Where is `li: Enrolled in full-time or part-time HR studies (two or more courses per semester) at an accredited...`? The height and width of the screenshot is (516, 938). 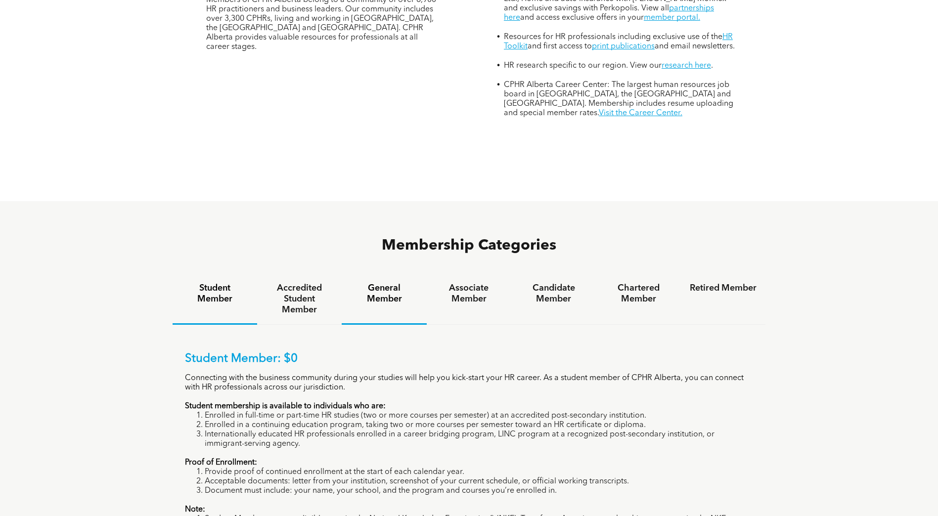 li: Enrolled in full-time or part-time HR studies (two or more courses per semester) at an accredited... is located at coordinates (479, 416).